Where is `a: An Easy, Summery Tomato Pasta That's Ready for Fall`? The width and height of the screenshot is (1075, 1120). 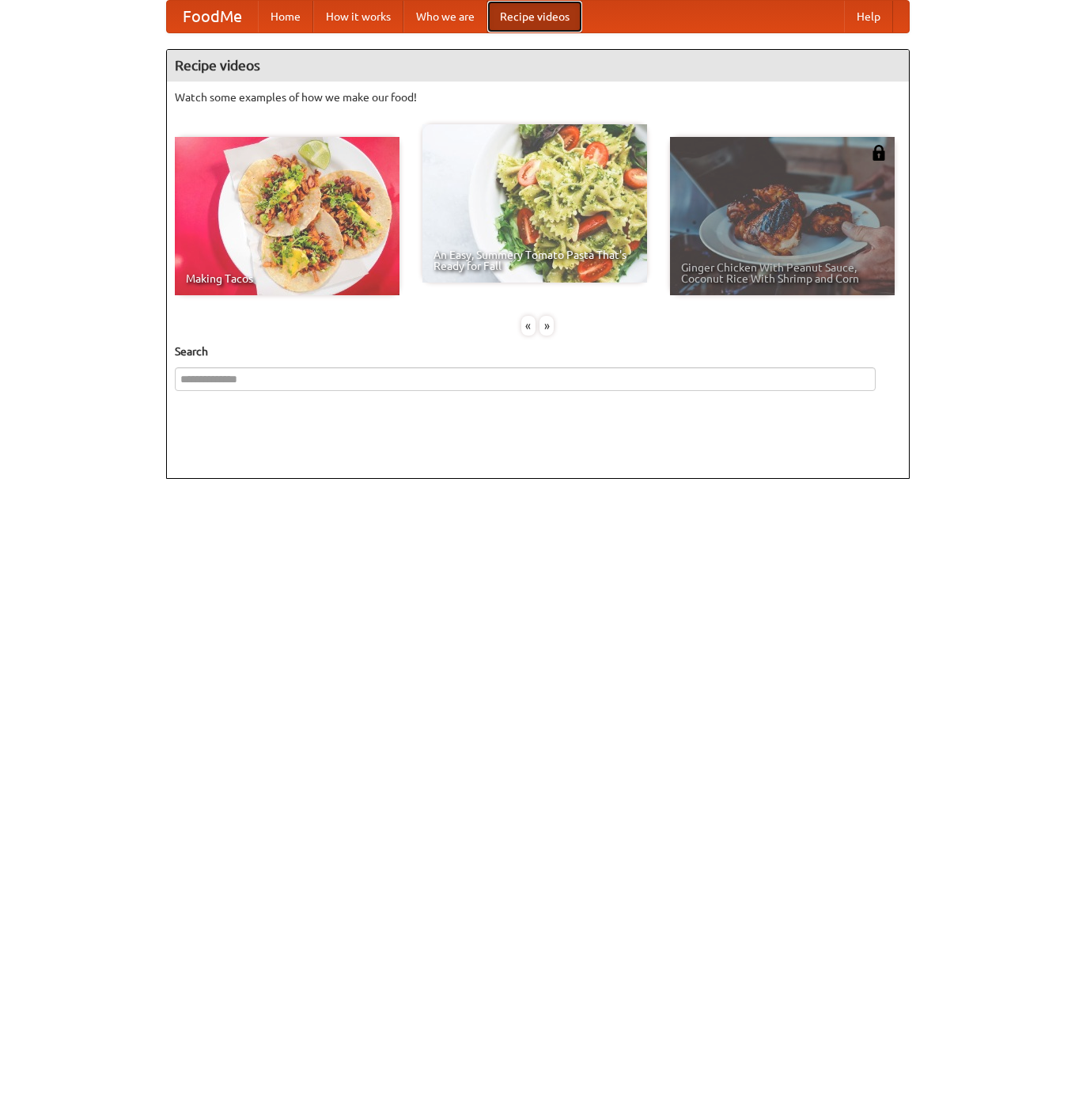 a: An Easy, Summery Tomato Pasta That's Ready for Fall is located at coordinates (535, 203).